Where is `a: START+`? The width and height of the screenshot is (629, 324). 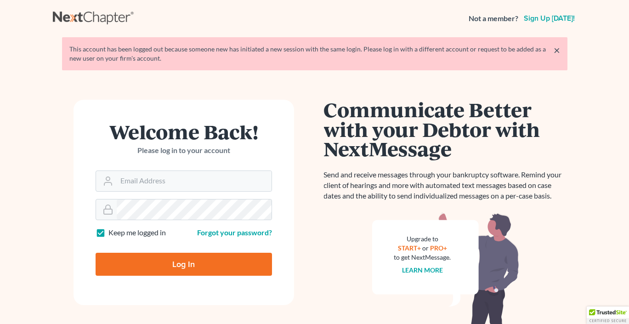 a: START+ is located at coordinates (409, 248).